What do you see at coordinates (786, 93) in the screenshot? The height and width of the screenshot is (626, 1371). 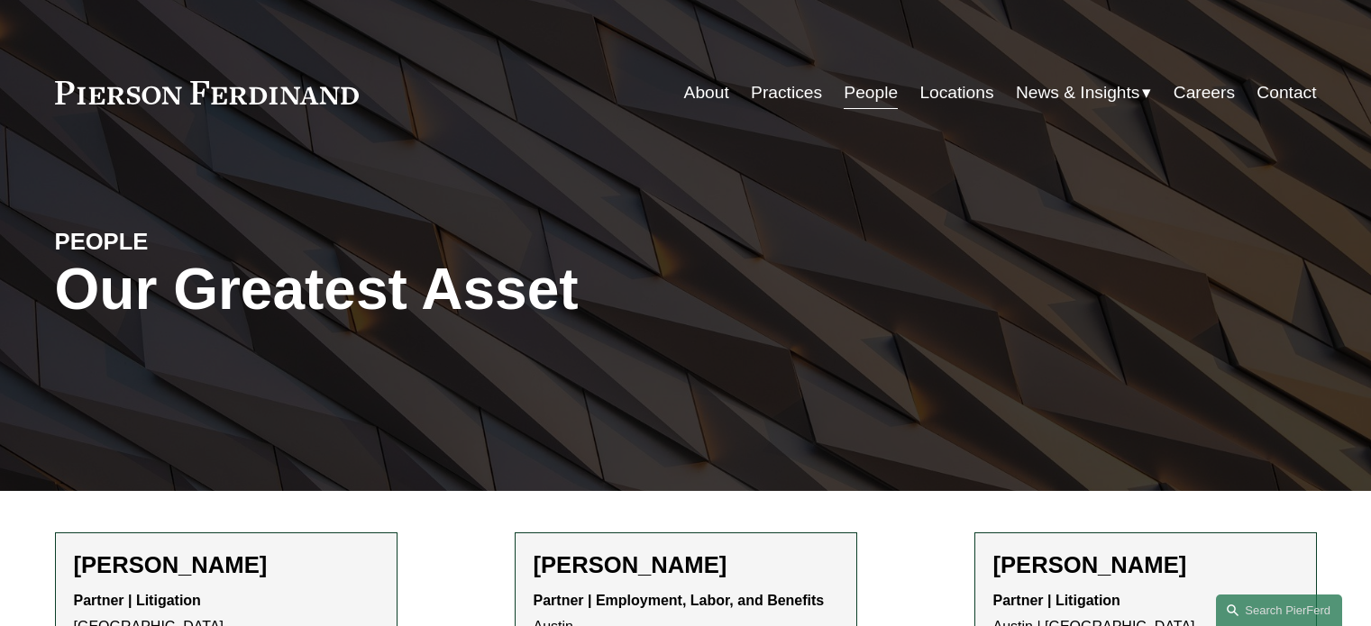 I see `a: Practices` at bounding box center [786, 93].